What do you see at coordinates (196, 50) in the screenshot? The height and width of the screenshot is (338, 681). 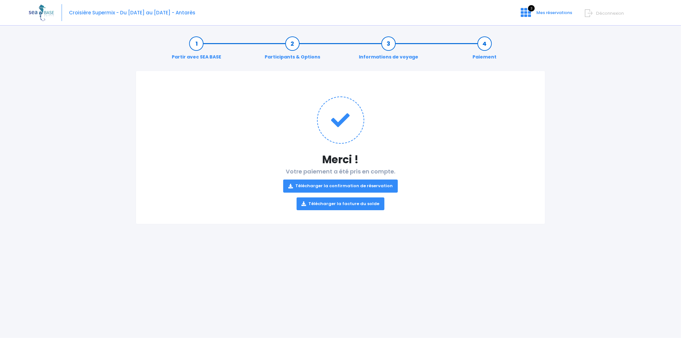 I see `a: Partir avec SEA BASE` at bounding box center [196, 50].